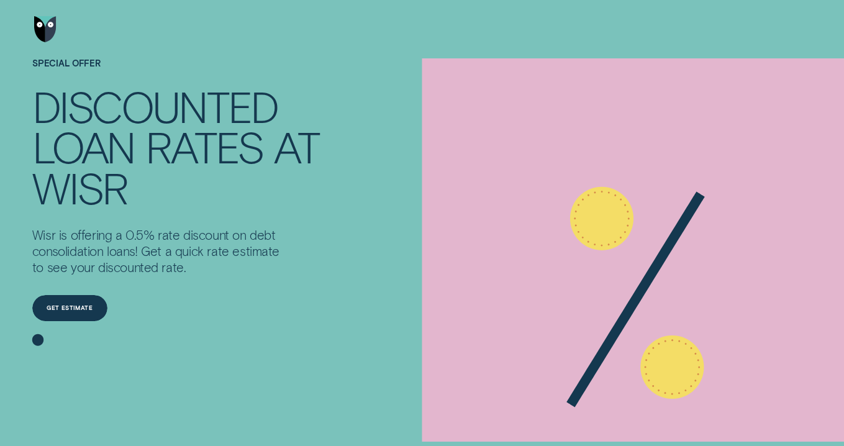 This screenshot has height=446, width=844. Describe the element at coordinates (79, 187) in the screenshot. I see `div: Wisr` at that location.